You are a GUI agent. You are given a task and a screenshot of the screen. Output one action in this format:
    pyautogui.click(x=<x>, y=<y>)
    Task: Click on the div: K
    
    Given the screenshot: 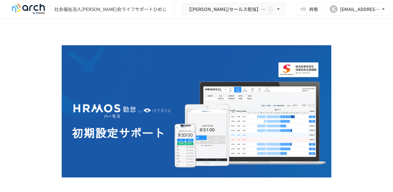 What is the action you would take?
    pyautogui.click(x=334, y=9)
    